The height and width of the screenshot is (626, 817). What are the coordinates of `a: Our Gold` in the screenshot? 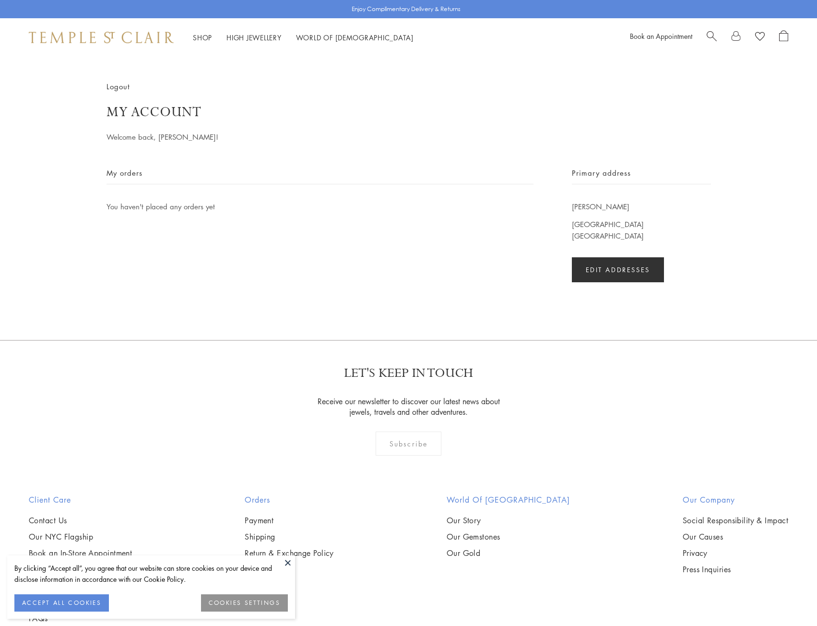 It's located at (508, 553).